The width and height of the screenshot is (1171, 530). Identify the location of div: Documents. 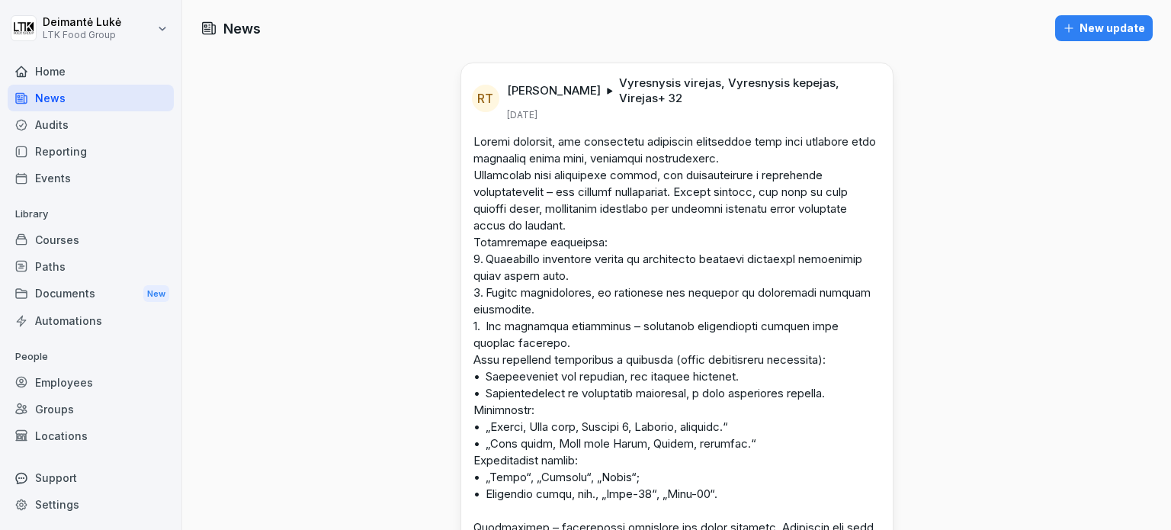
(91, 294).